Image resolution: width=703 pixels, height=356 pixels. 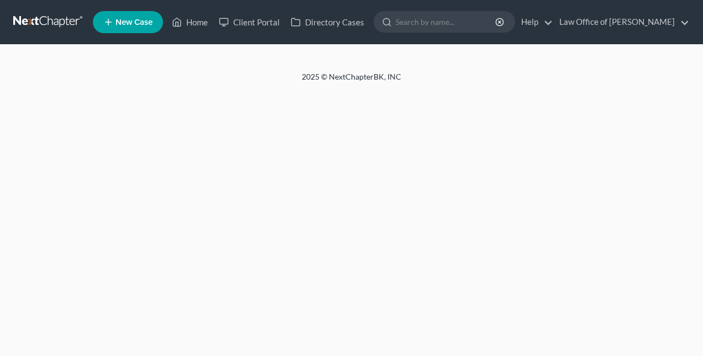 I want to click on a: Help, so click(x=534, y=22).